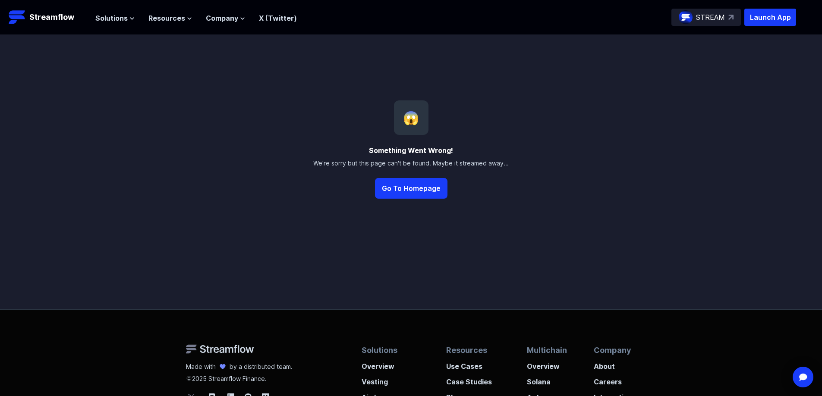 This screenshot has height=396, width=822. What do you see at coordinates (546, 350) in the screenshot?
I see `p: Multichain` at bounding box center [546, 350].